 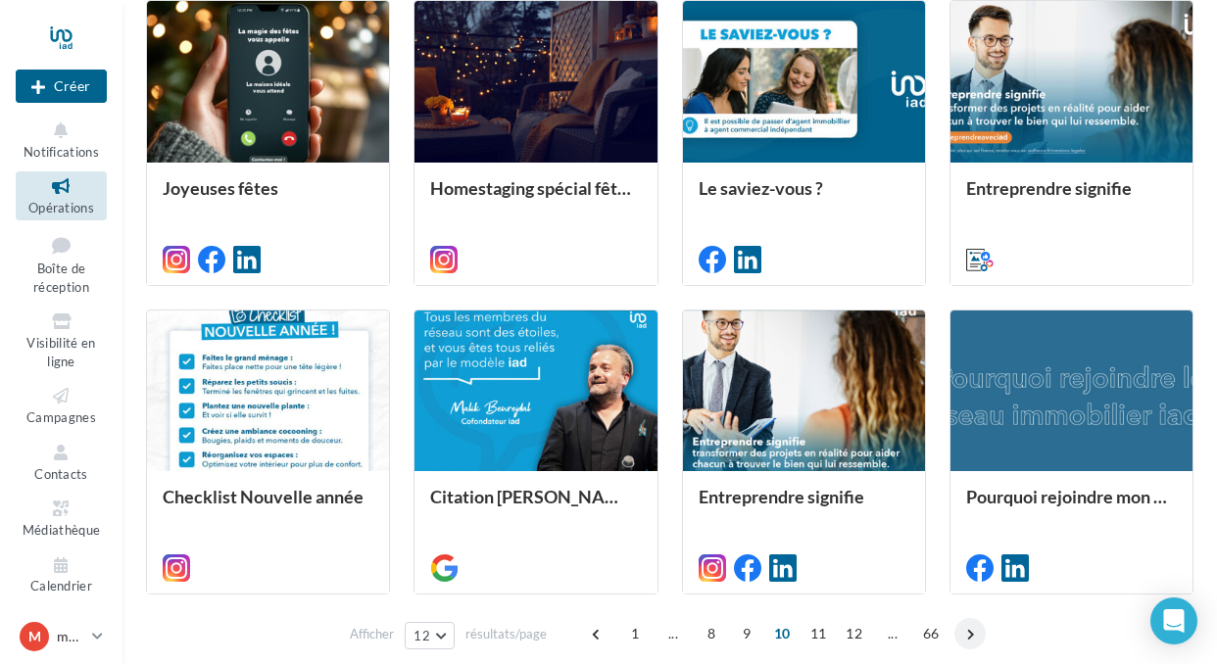 I want to click on span: Calendrier, so click(x=61, y=587).